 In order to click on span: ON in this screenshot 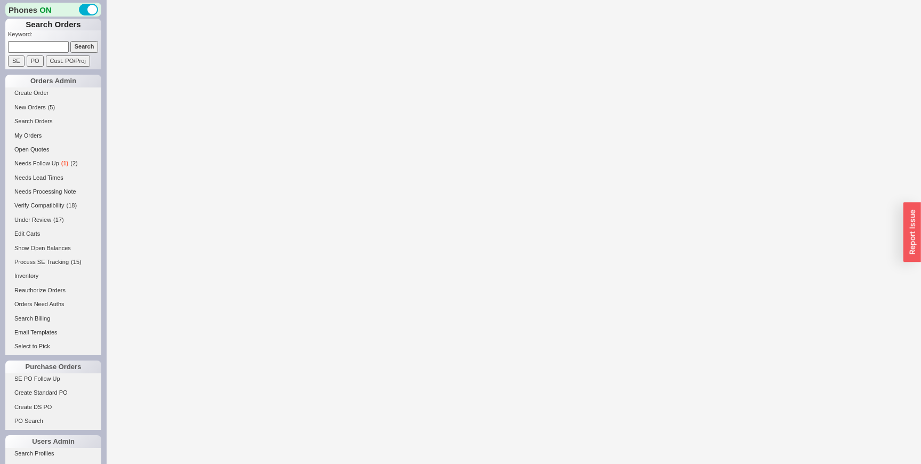, I will do `click(45, 10)`.